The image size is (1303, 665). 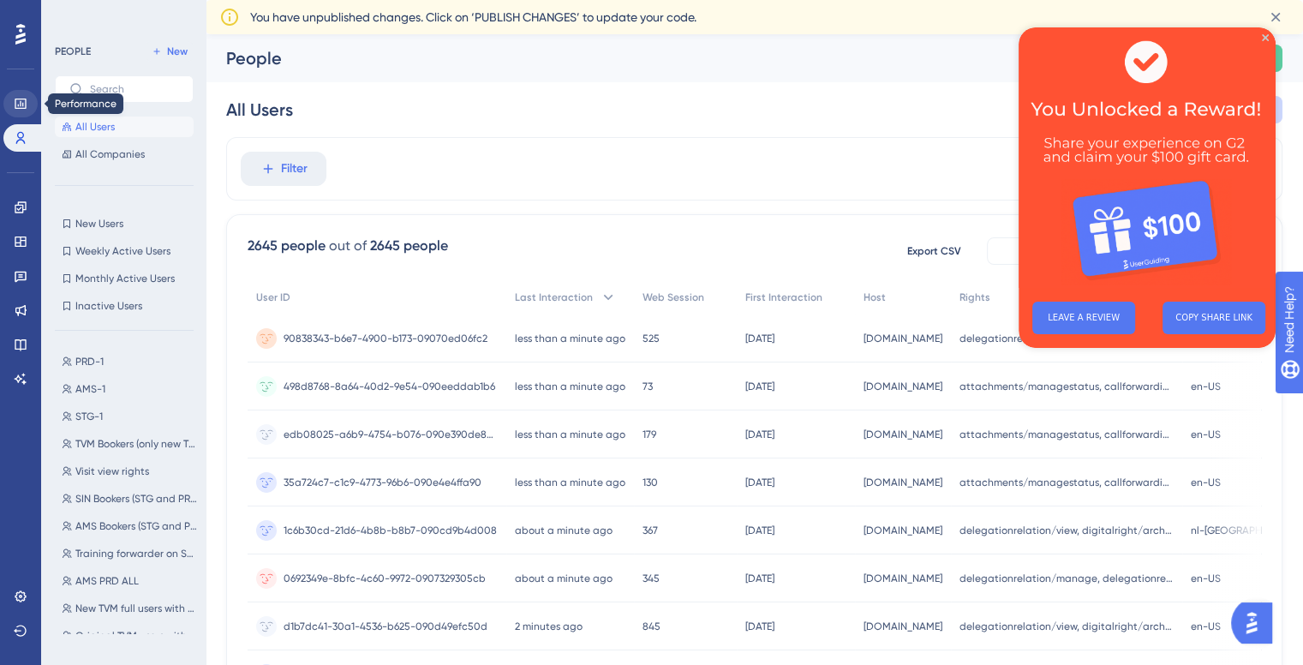 What do you see at coordinates (385, 578) in the screenshot?
I see `span: 0692349e-8bfc-4c60-9972-0907329305cb` at bounding box center [385, 578].